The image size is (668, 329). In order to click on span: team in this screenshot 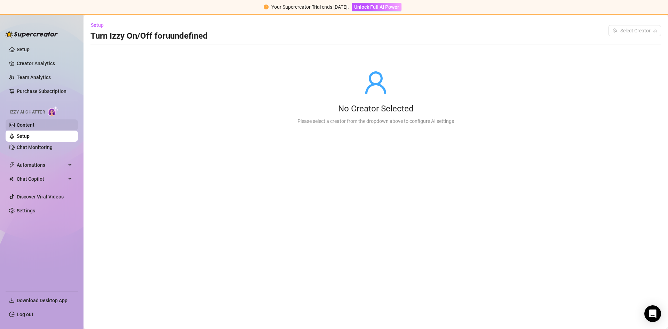, I will do `click(655, 31)`.